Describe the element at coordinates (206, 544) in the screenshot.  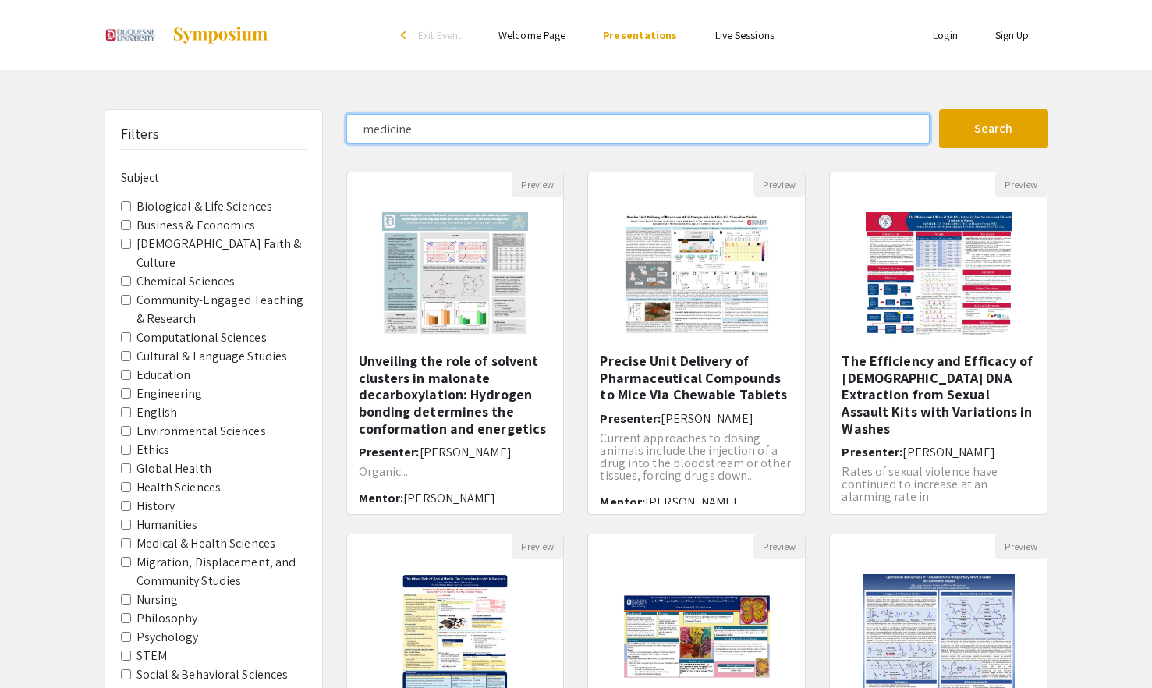
I see `label: Medical & Health Sciences` at that location.